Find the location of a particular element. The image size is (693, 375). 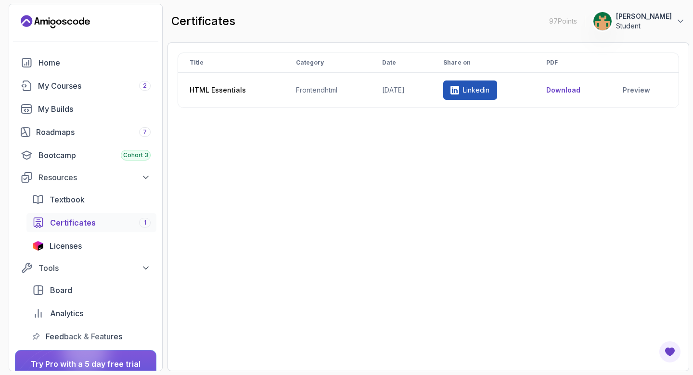

p: Student is located at coordinates (644, 26).